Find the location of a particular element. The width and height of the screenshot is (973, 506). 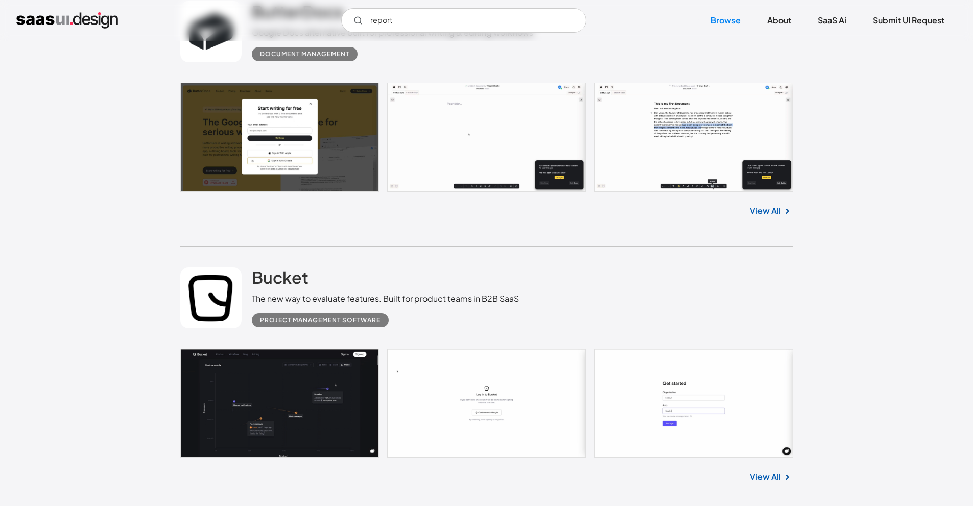

a: Browse is located at coordinates (725, 20).